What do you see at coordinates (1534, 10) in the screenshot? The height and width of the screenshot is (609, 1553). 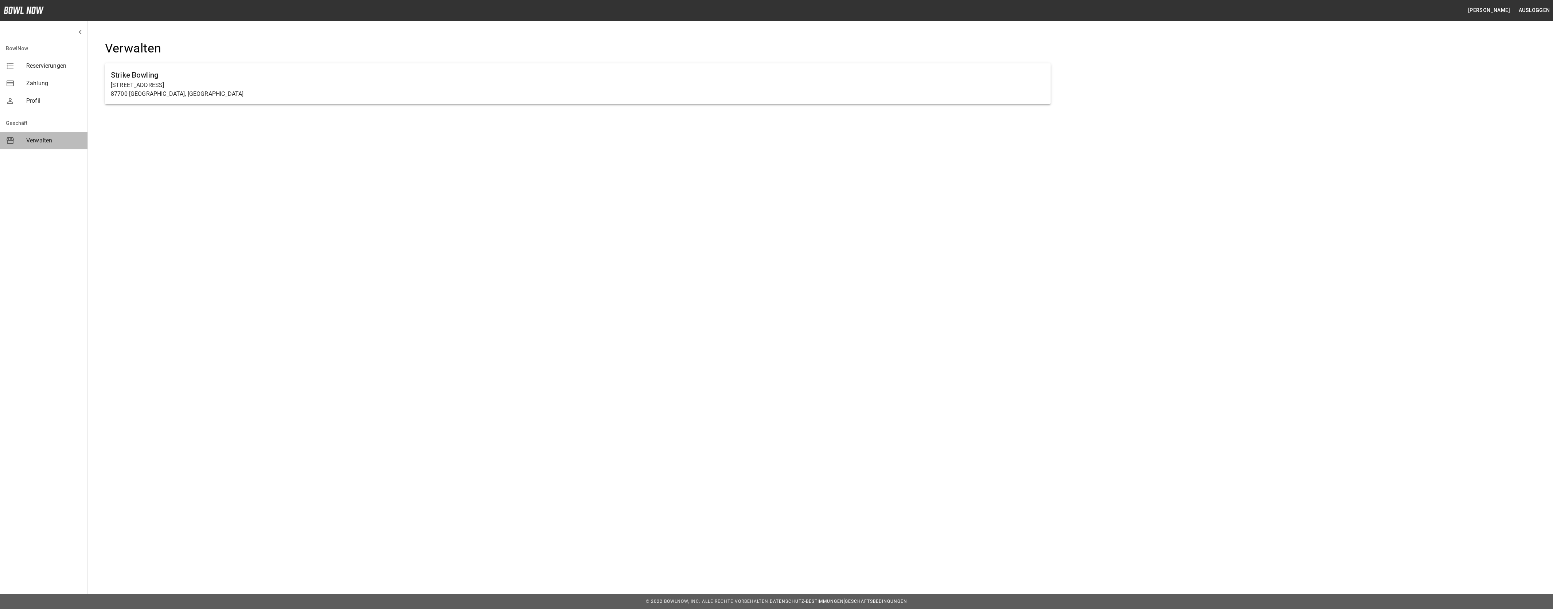 I see `button: Ausloggen` at bounding box center [1534, 10].